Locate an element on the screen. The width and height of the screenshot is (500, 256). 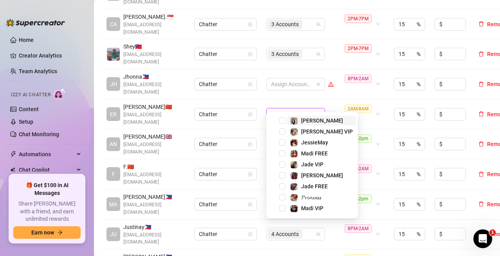
span: Justinay 🇵🇭 is located at coordinates (154, 227).